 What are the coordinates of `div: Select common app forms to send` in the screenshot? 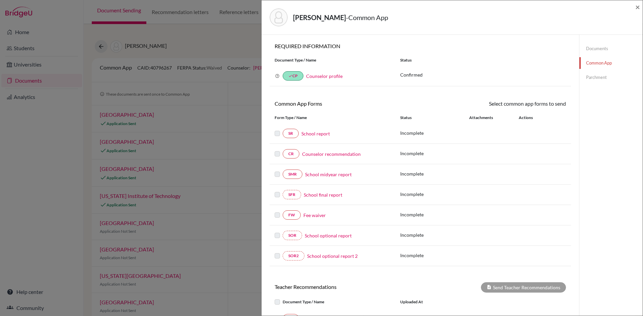 It's located at (495, 104).